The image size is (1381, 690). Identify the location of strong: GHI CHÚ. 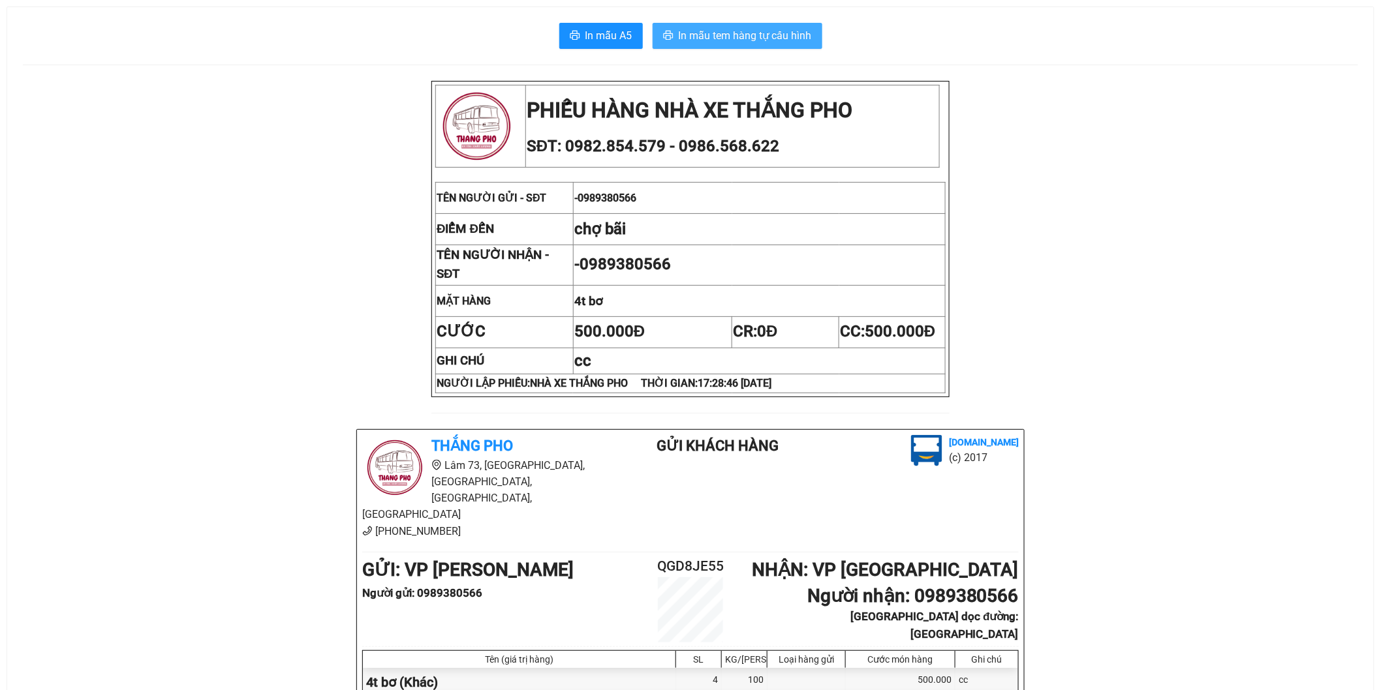
(460, 361).